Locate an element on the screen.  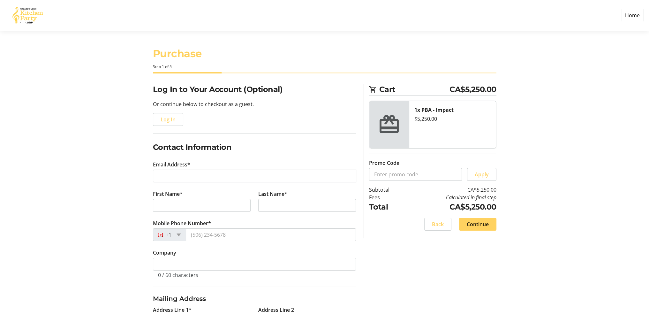
button: Continue is located at coordinates (477, 224).